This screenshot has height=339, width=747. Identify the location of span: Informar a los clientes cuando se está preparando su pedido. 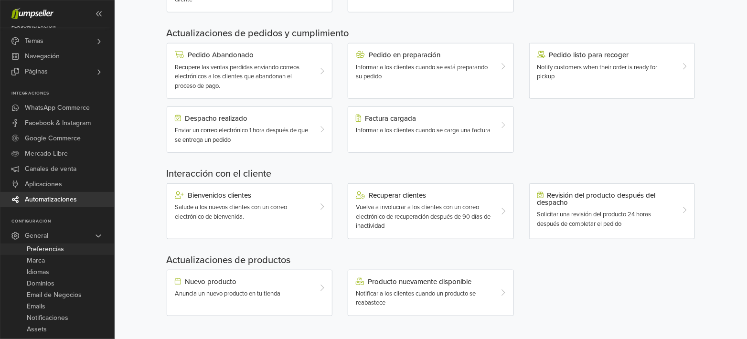
(422, 72).